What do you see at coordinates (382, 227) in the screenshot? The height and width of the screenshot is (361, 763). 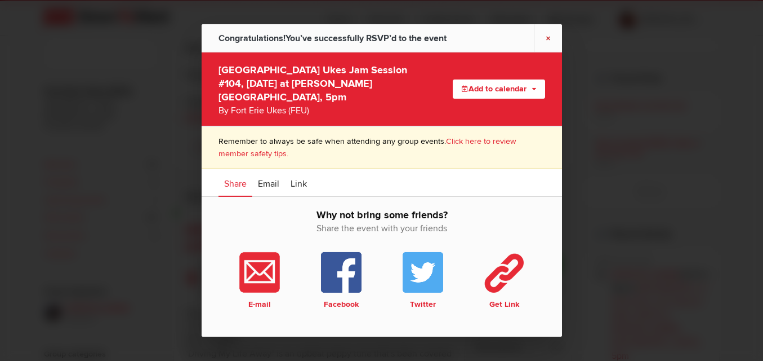 I see `h2: Why not bring some friends?` at bounding box center [382, 227].